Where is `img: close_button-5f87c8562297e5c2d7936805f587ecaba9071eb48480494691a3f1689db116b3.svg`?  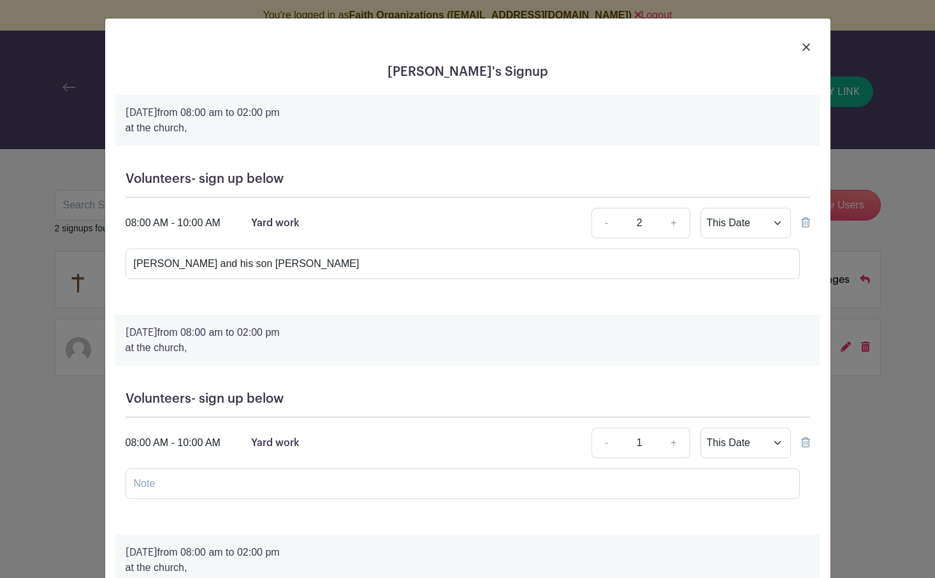 img: close_button-5f87c8562297e5c2d7936805f587ecaba9071eb48480494691a3f1689db116b3.svg is located at coordinates (806, 47).